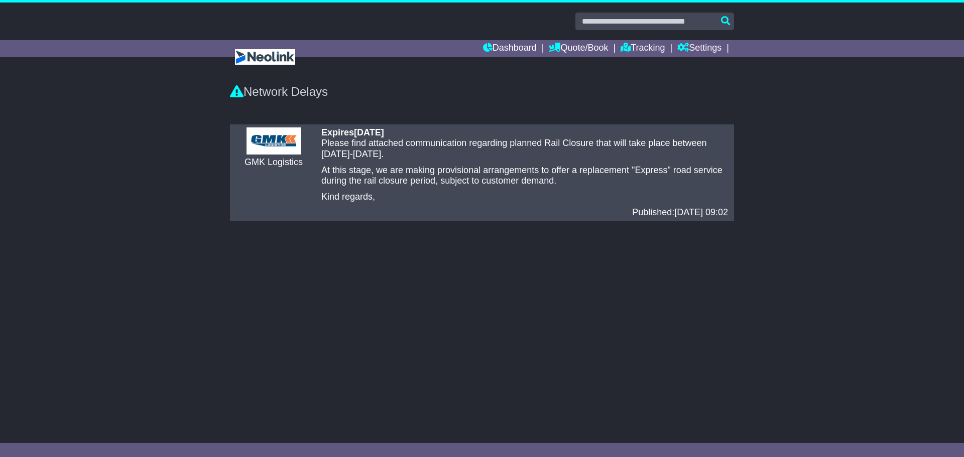 Image resolution: width=964 pixels, height=457 pixels. Describe the element at coordinates (699, 49) in the screenshot. I see `a: Settings` at that location.